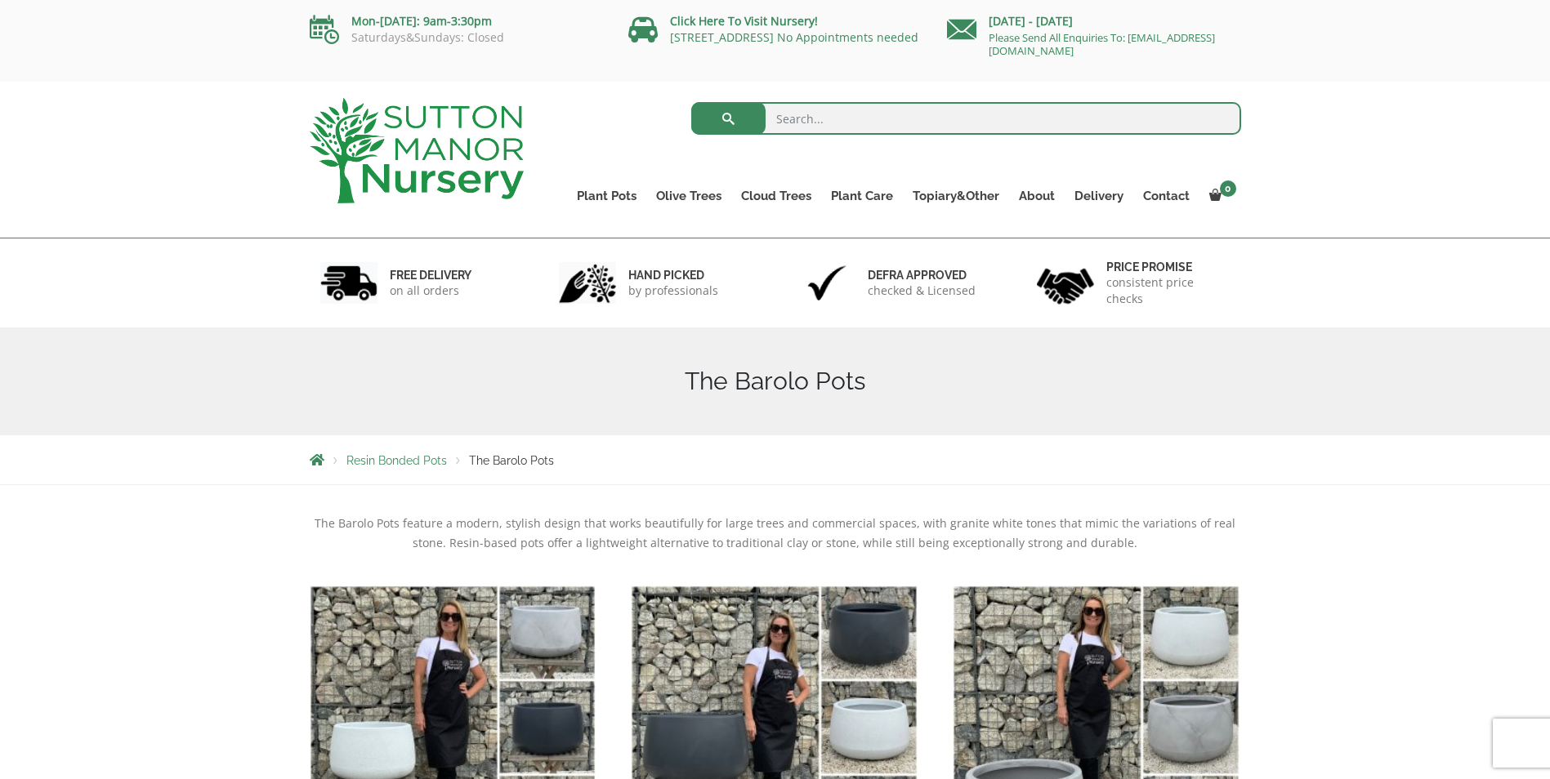  I want to click on span: Resin Bonded Pots, so click(396, 461).